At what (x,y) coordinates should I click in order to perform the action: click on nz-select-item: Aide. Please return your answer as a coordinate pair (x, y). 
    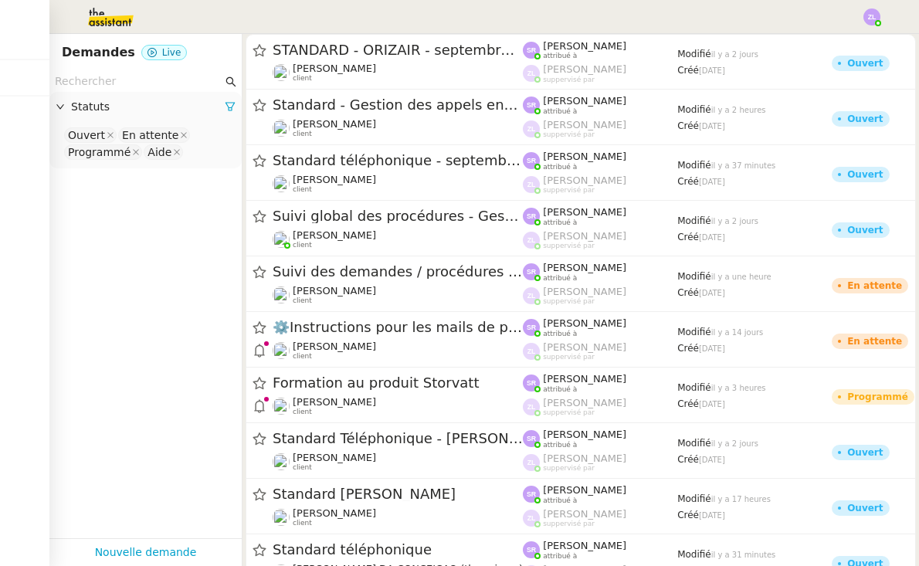
    Looking at the image, I should click on (163, 152).